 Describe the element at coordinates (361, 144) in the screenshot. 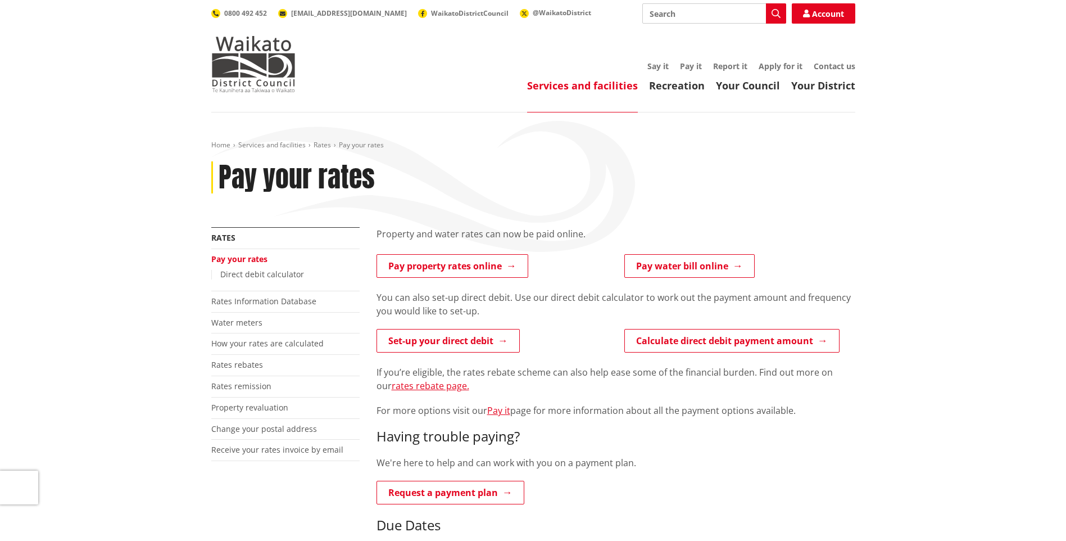

I see `span: Pay your rates` at that location.